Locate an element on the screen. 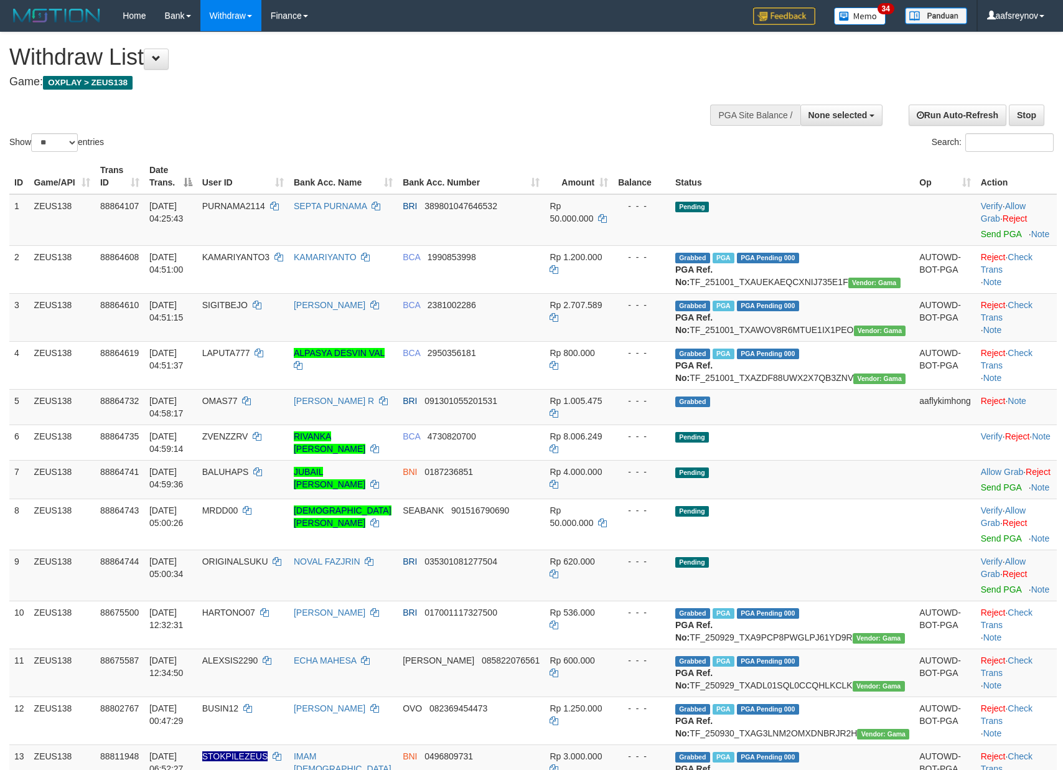 Image resolution: width=1063 pixels, height=770 pixels. span: Copy 1990853998 to clipboard is located at coordinates (452, 257).